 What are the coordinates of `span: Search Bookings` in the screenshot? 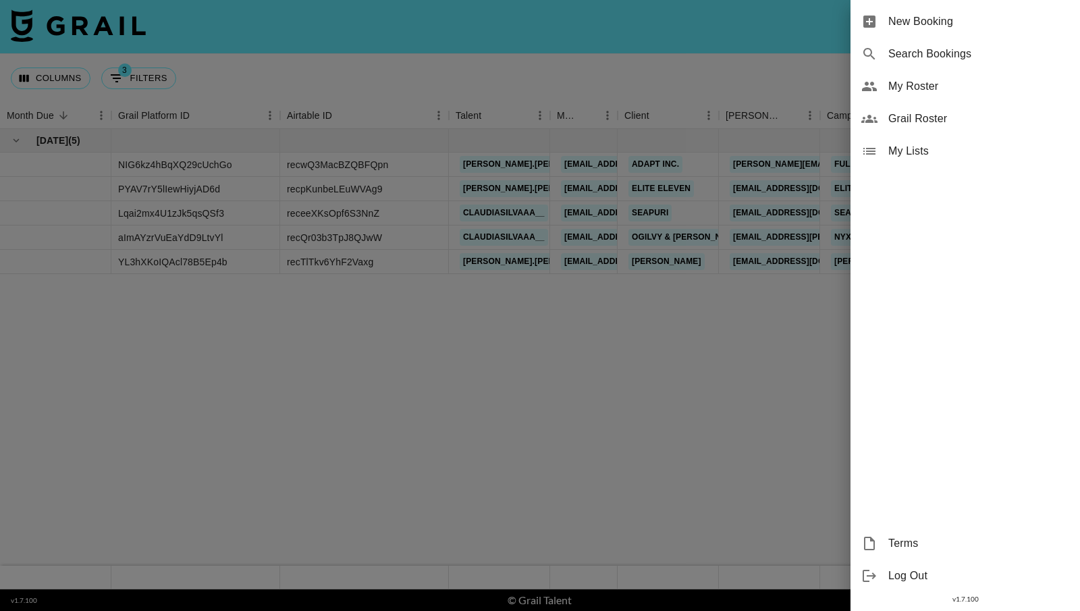 It's located at (979, 54).